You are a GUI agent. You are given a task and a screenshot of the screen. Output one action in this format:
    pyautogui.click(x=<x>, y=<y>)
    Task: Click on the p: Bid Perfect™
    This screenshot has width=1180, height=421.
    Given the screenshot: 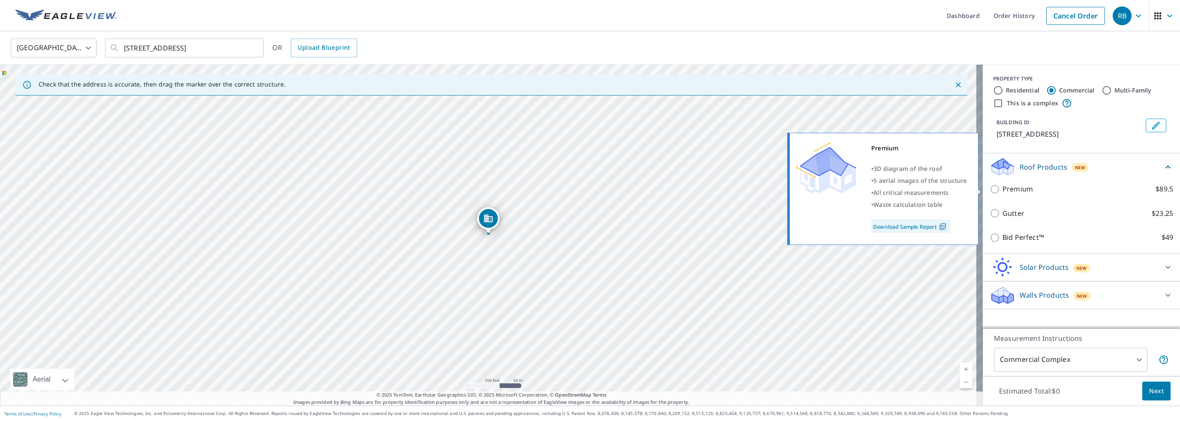 What is the action you would take?
    pyautogui.click(x=1023, y=238)
    